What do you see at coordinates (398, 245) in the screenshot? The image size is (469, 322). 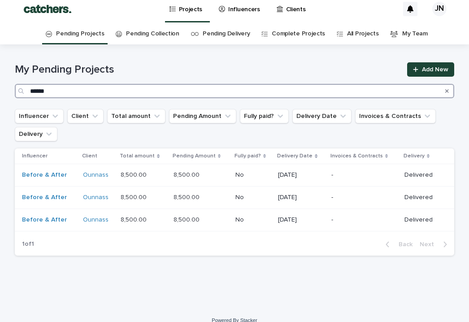 I see `button: Back` at bounding box center [398, 245].